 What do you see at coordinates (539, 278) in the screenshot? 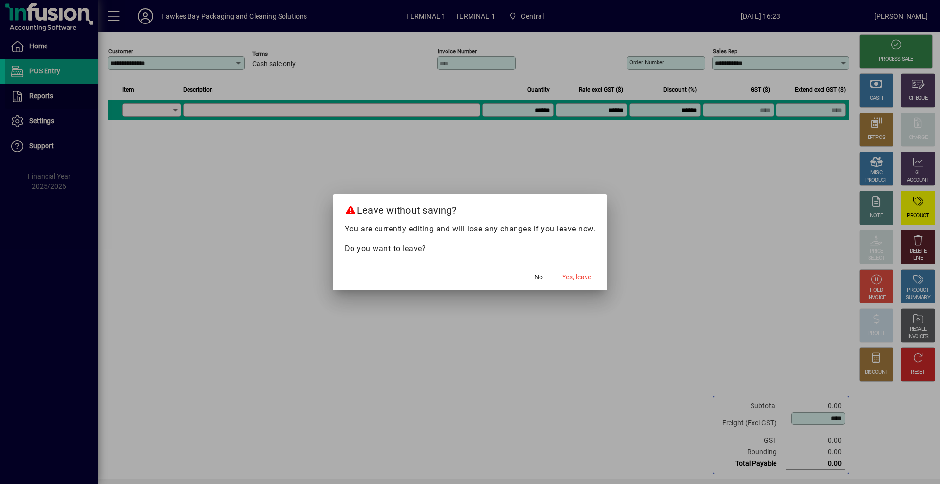
I see `button: No` at bounding box center [539, 278].